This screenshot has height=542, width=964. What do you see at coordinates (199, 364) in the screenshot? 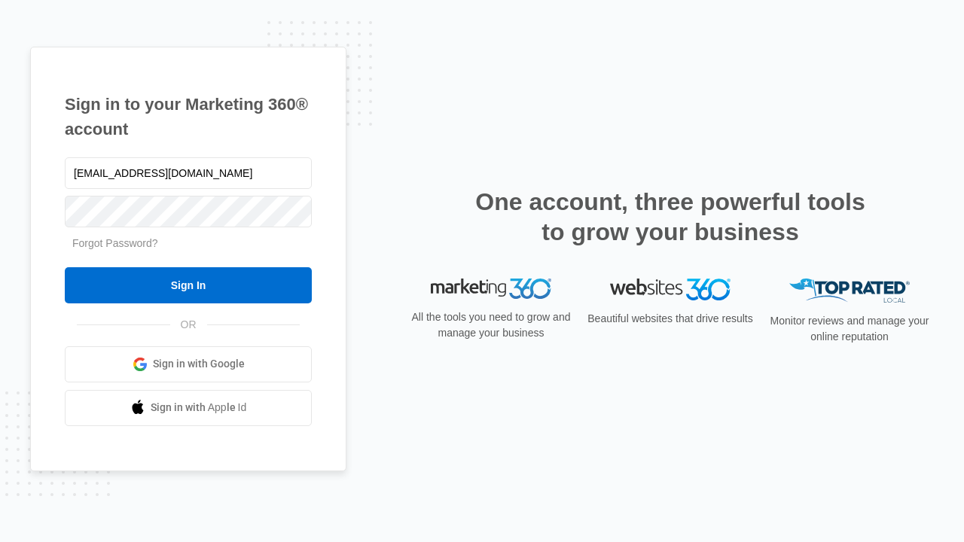
I see `span: Sign in with Google` at bounding box center [199, 364].